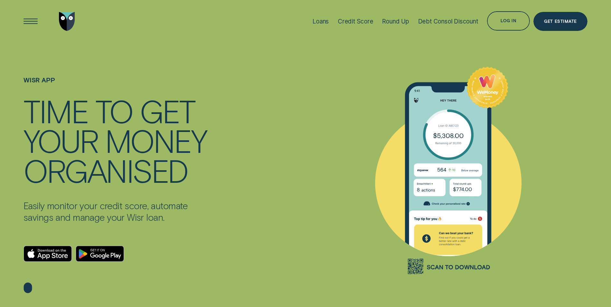 The height and width of the screenshot is (307, 611). What do you see at coordinates (167, 111) in the screenshot?
I see `div: GET` at bounding box center [167, 111].